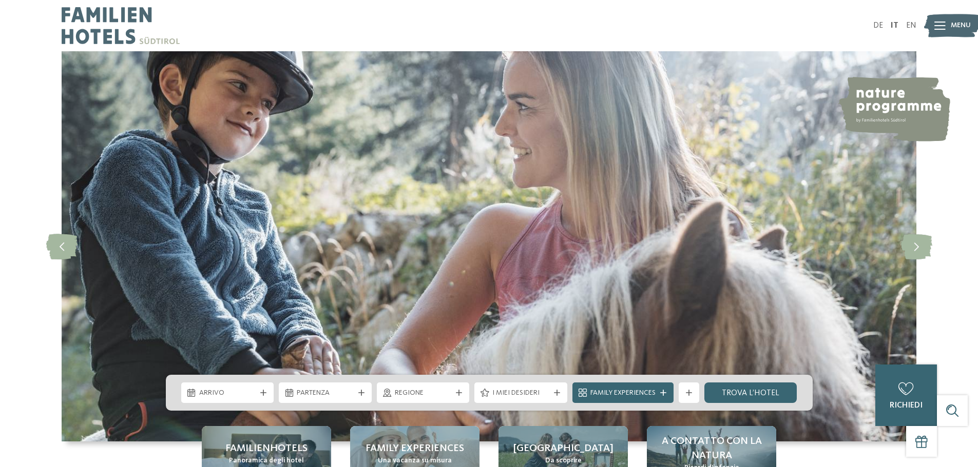  What do you see at coordinates (877, 26) in the screenshot?
I see `a: DE` at bounding box center [877, 26].